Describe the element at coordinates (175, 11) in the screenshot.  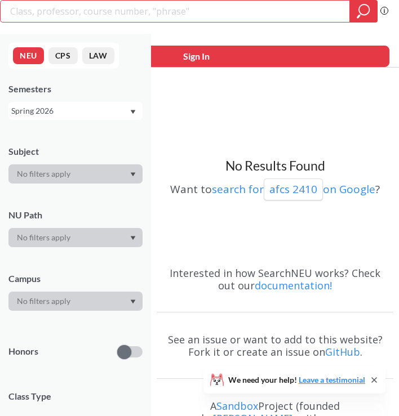
I see `input: Class, professor, course number, "phrase"` at that location.